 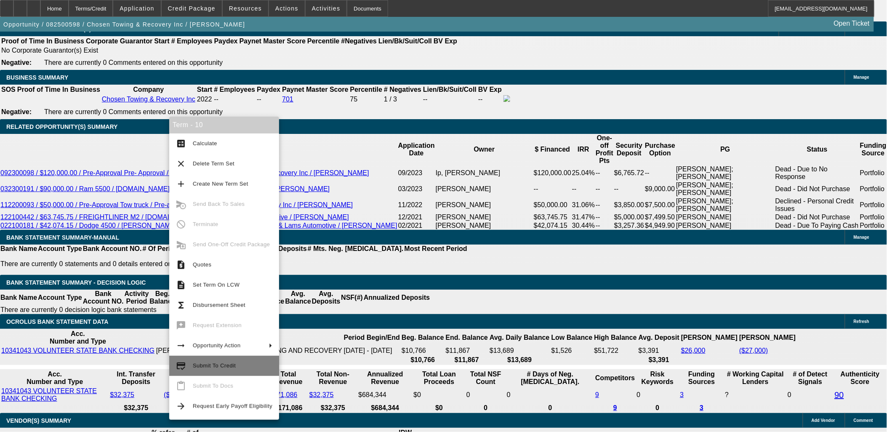 I want to click on td: $3,850.00, so click(x=629, y=205).